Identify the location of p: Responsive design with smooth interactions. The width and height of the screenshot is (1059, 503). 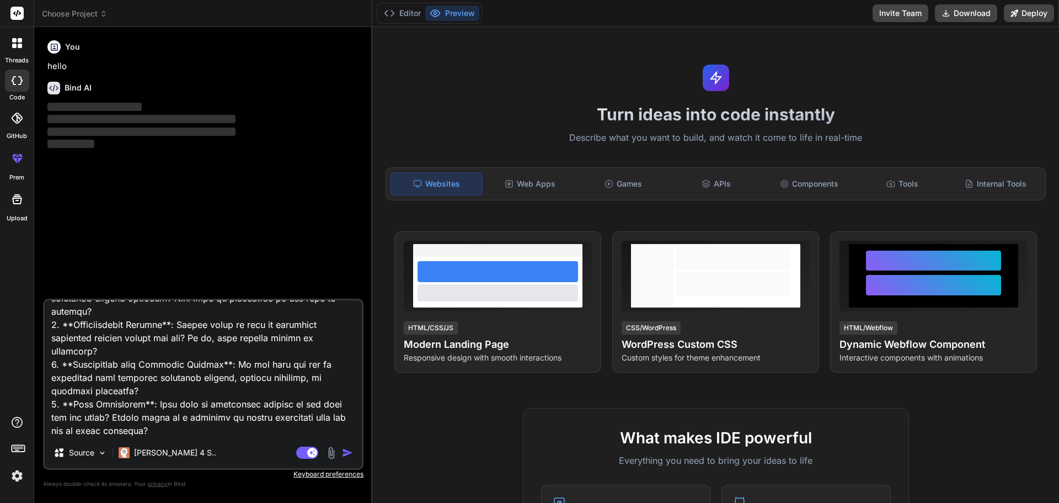
(498, 358).